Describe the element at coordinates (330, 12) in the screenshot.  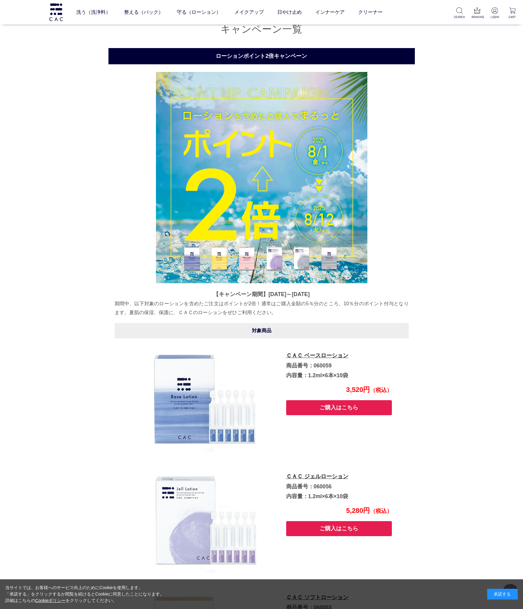
I see `a: インナーケア` at that location.